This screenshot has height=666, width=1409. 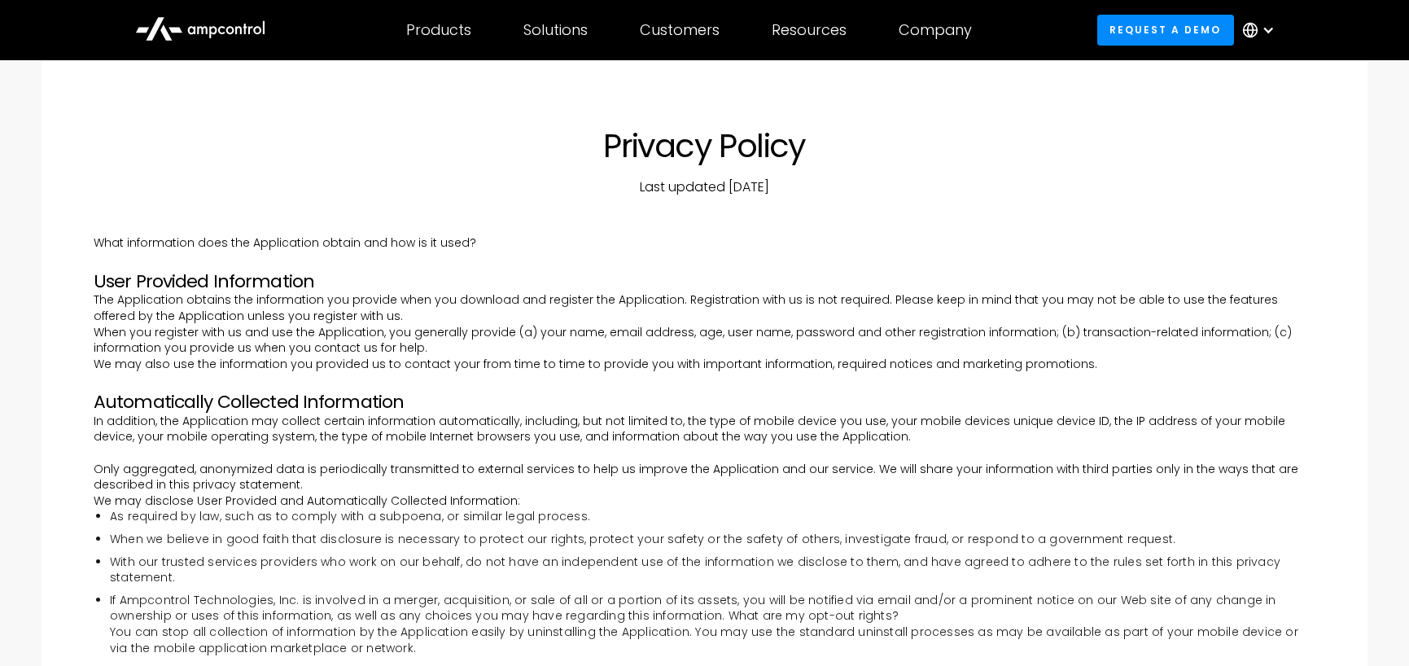 What do you see at coordinates (704, 501) in the screenshot?
I see `p: We may disclose User Provided and Automatically Collected Information:` at bounding box center [704, 501].